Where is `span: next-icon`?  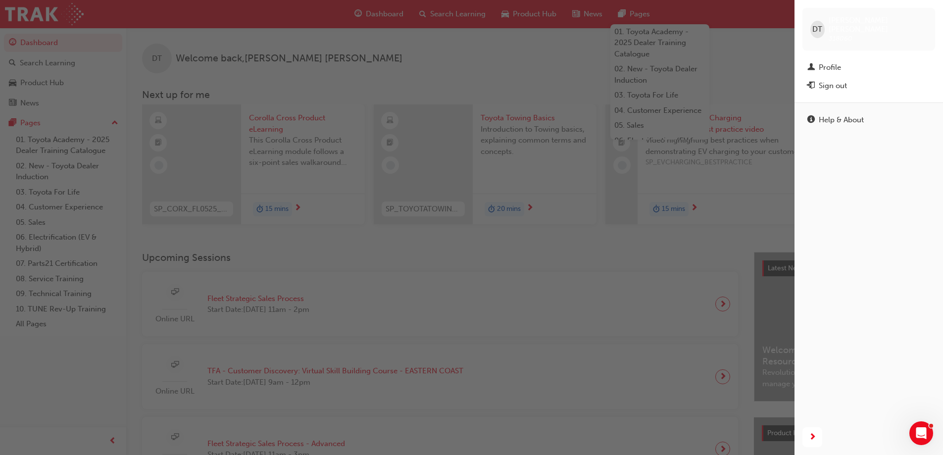
span: next-icon is located at coordinates (813, 437).